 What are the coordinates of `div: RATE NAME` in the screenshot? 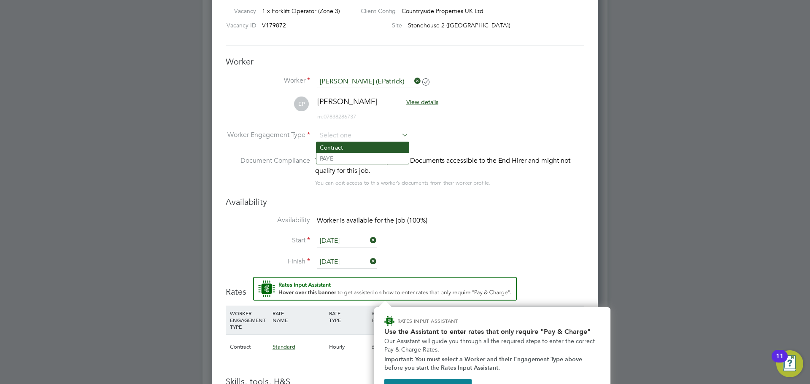 It's located at (299, 317).